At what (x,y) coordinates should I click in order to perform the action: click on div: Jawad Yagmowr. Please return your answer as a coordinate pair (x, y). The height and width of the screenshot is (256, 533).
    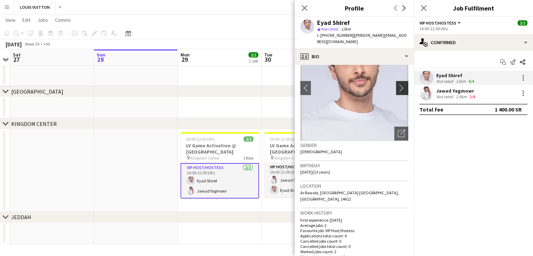
    Looking at the image, I should click on (457, 91).